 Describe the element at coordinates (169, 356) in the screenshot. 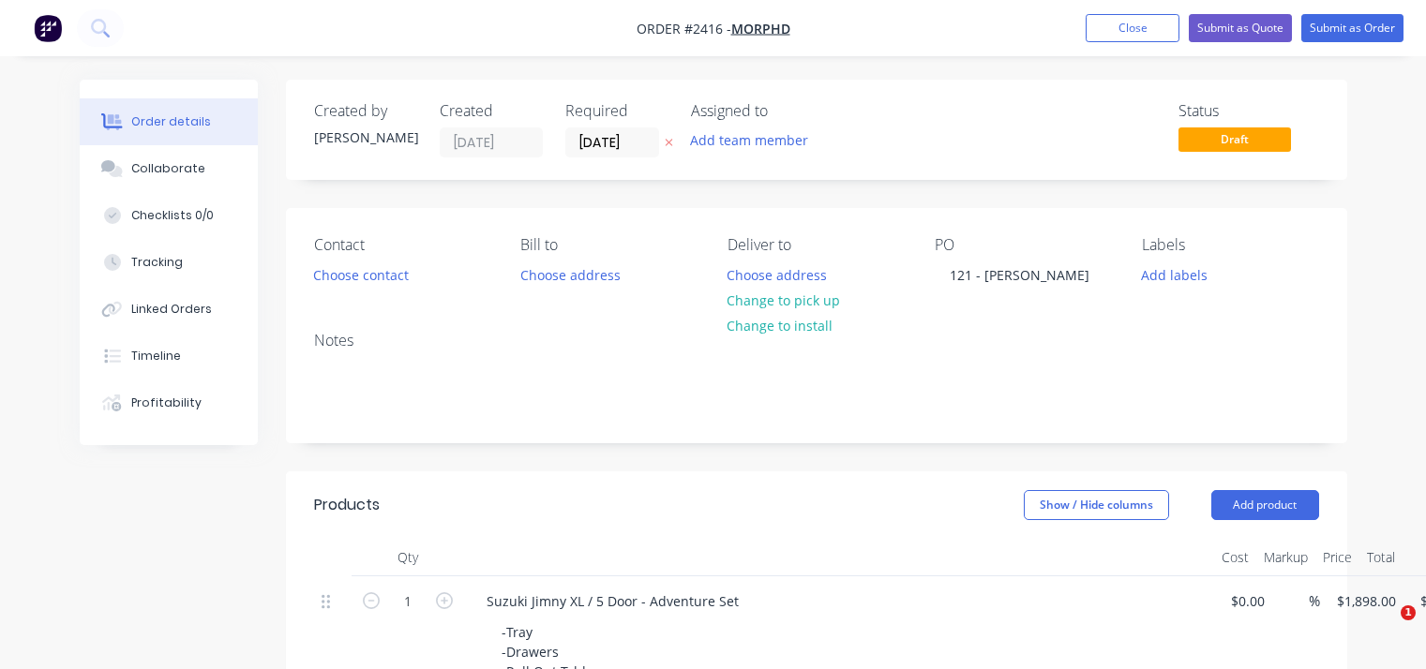

I see `button: Timeline` at that location.